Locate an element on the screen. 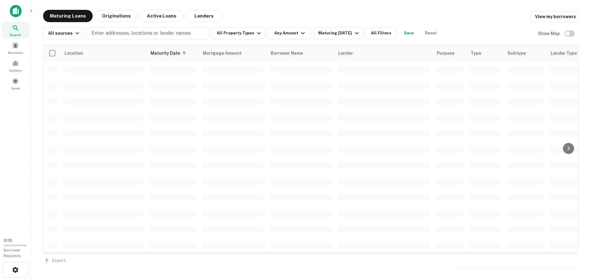 The height and width of the screenshot is (280, 591). span: Saved is located at coordinates (15, 88).